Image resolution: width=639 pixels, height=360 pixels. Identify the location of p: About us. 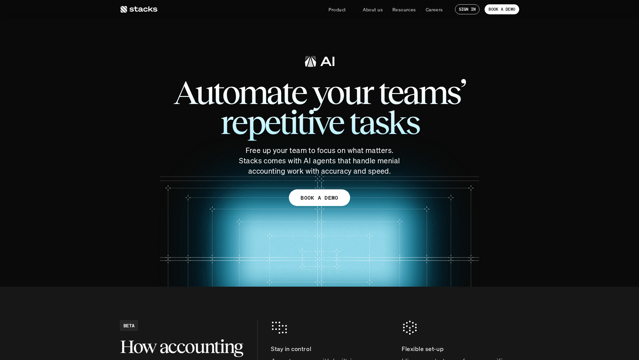
(373, 9).